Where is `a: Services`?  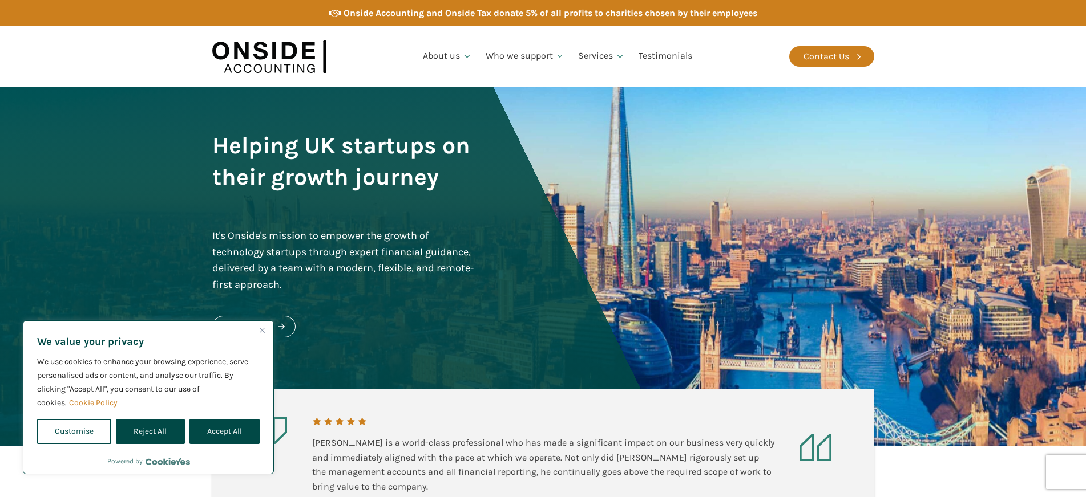 a: Services is located at coordinates (601, 56).